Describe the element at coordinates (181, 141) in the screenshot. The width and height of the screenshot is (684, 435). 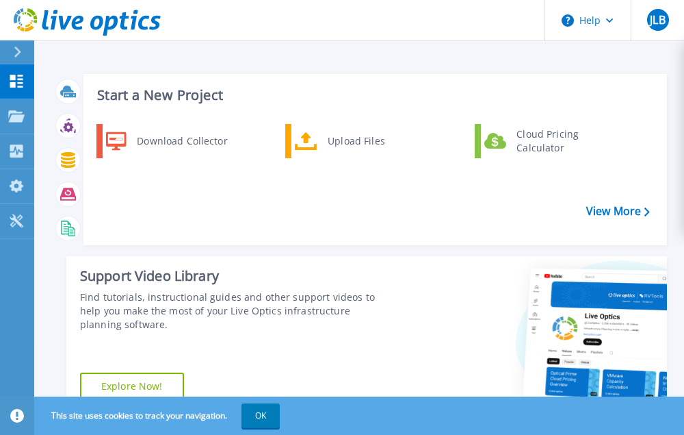
I see `div: Download Collector` at that location.